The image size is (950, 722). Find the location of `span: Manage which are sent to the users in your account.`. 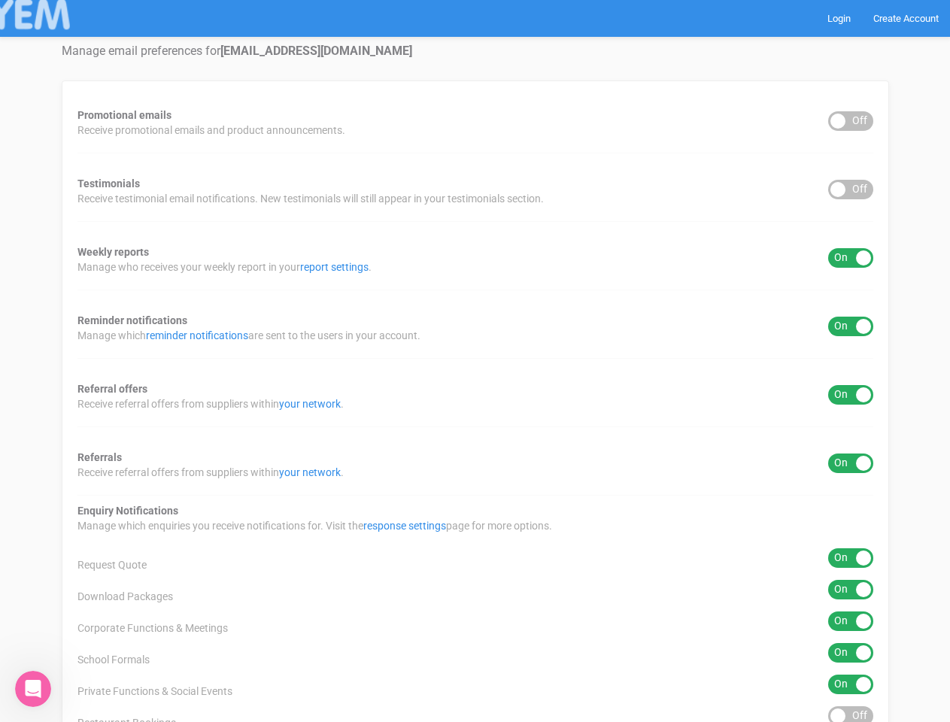

span: Manage which are sent to the users in your account. is located at coordinates (249, 336).